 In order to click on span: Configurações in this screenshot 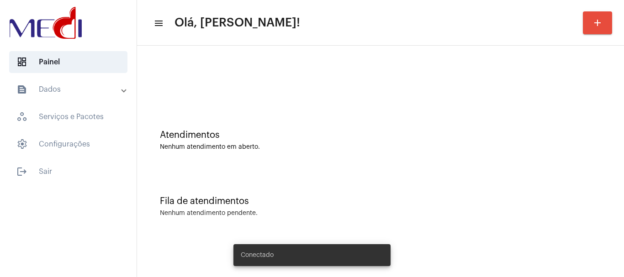, I will do `click(68, 144)`.